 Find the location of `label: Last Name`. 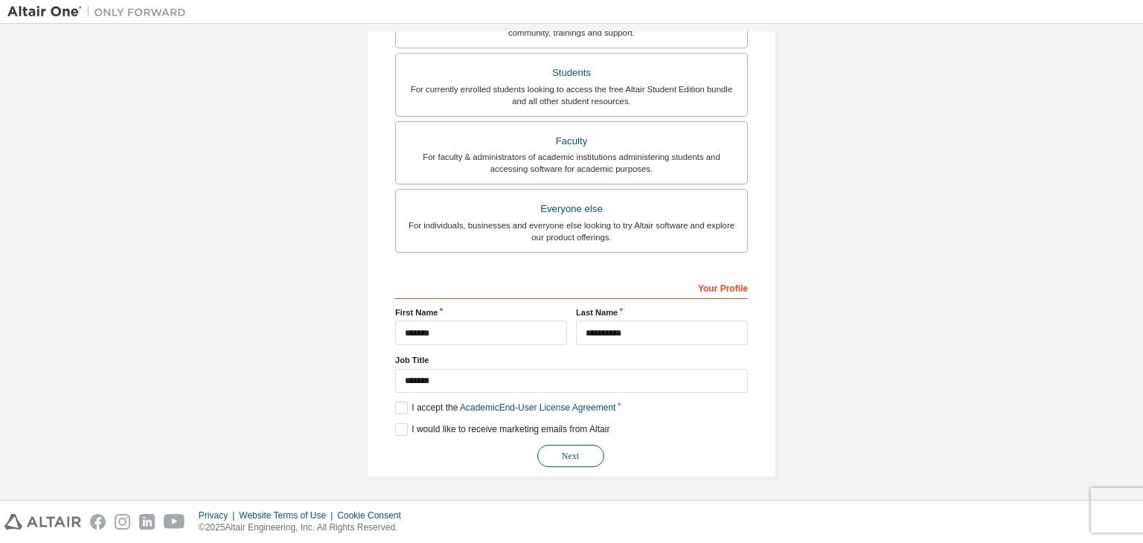

label: Last Name is located at coordinates (662, 313).